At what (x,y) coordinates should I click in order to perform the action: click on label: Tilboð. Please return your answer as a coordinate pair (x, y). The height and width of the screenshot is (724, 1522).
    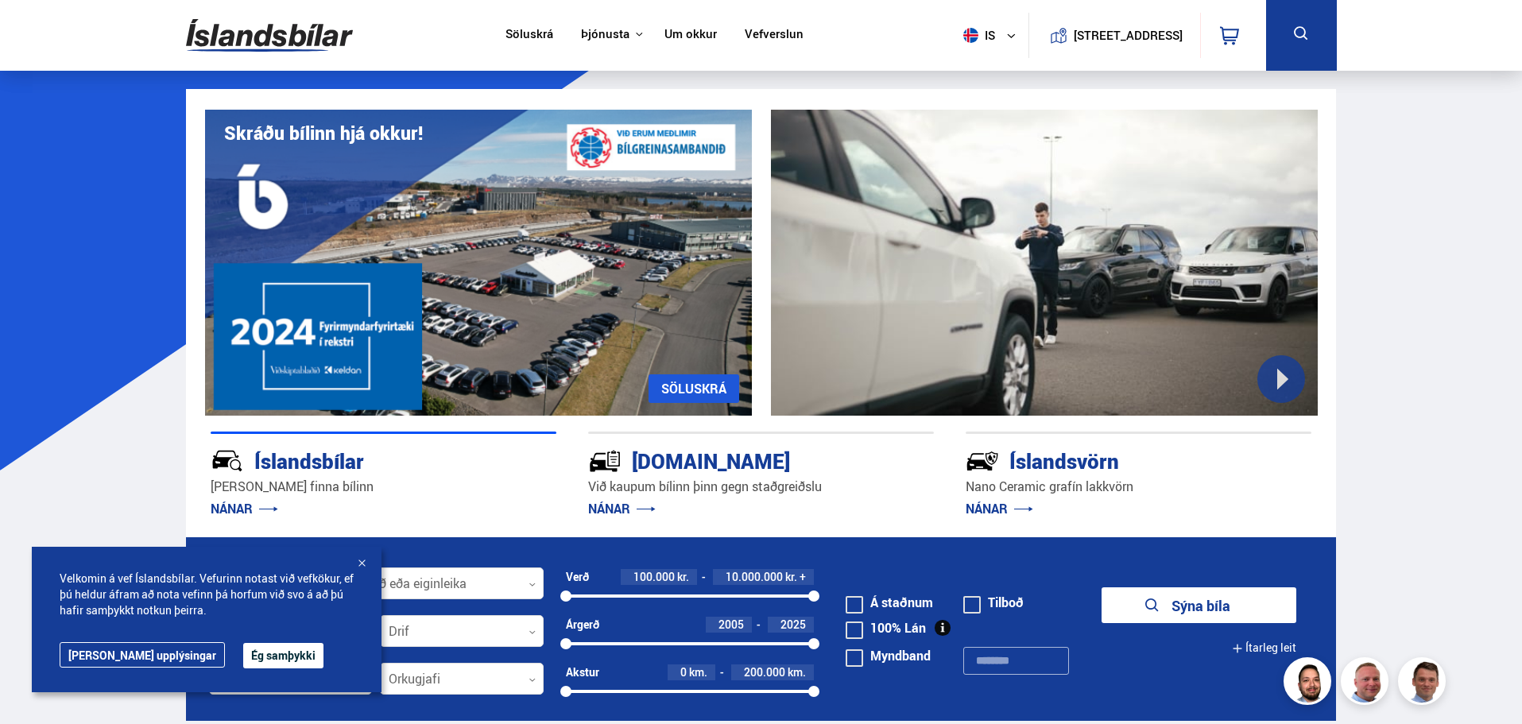
    Looking at the image, I should click on (993, 602).